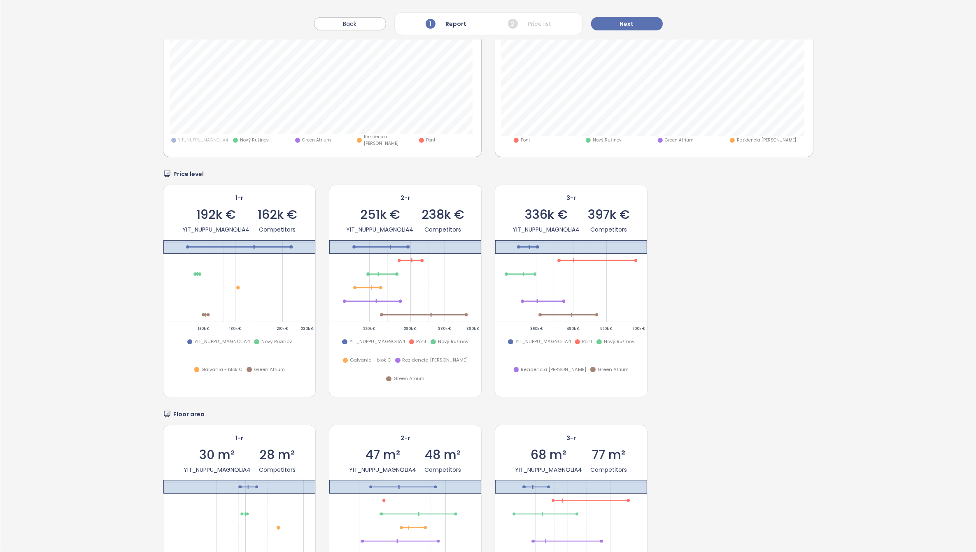  I want to click on div: 230k €, so click(307, 329).